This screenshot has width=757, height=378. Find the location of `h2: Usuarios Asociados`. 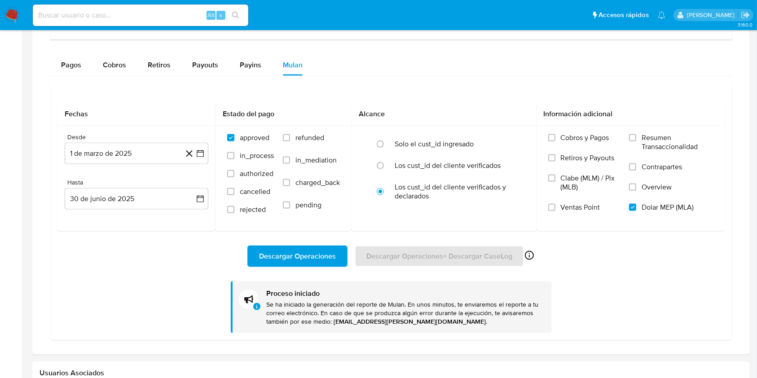

h2: Usuarios Asociados is located at coordinates (391, 373).